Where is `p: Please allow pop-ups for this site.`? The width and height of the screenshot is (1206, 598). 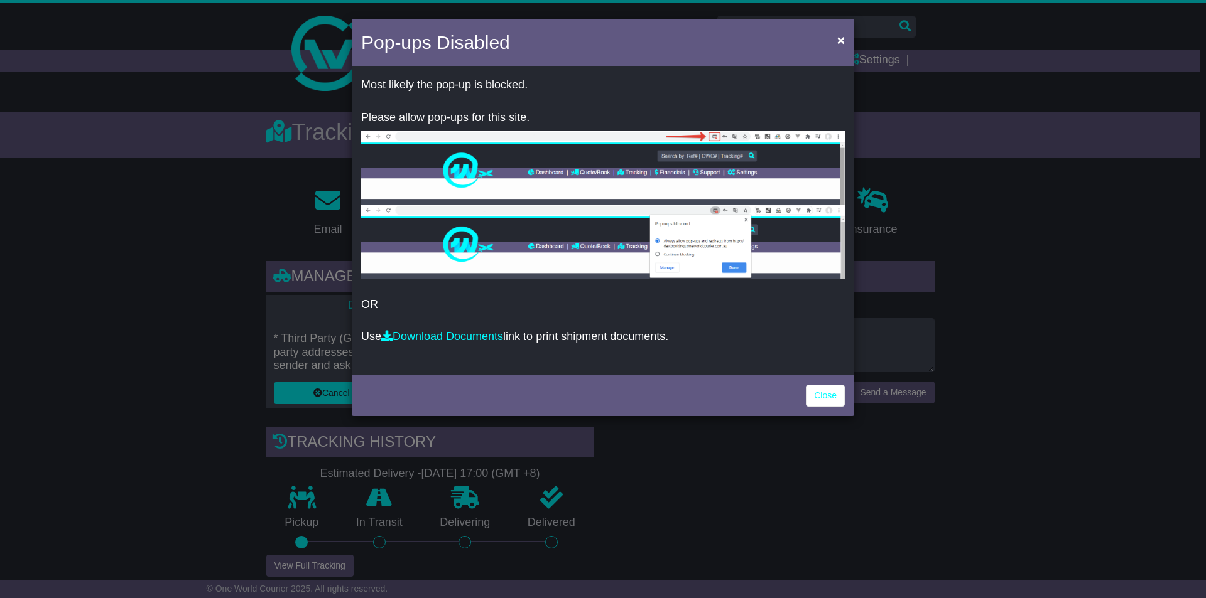
p: Please allow pop-ups for this site. is located at coordinates (603, 118).